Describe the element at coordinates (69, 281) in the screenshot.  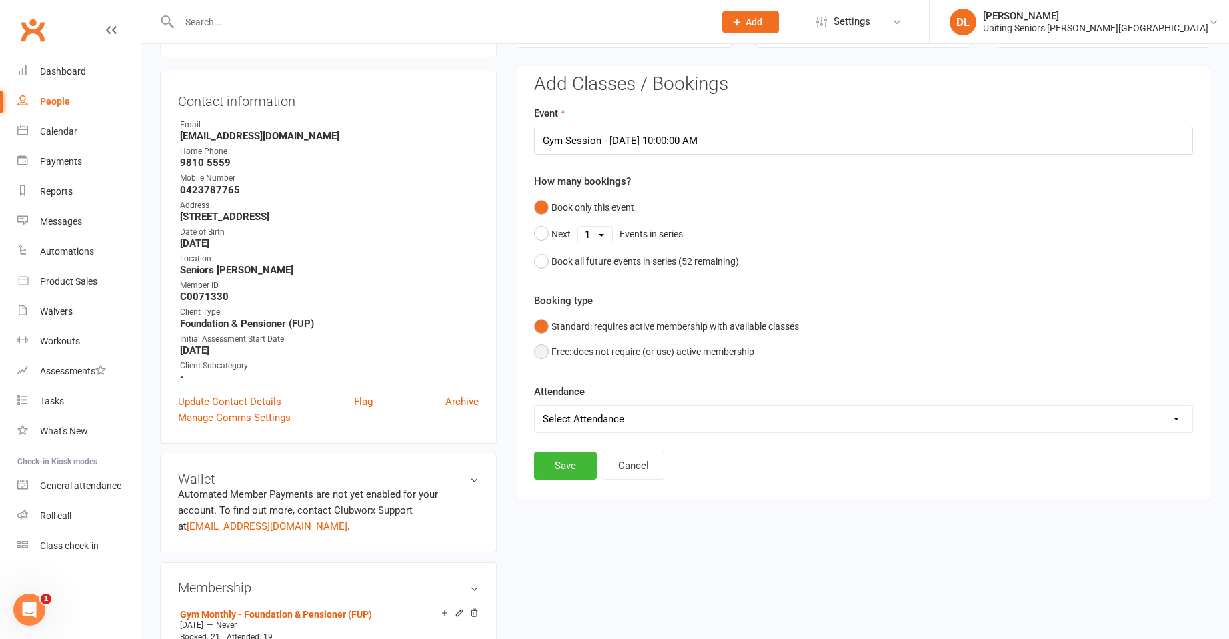
I see `div: Product Sales` at that location.